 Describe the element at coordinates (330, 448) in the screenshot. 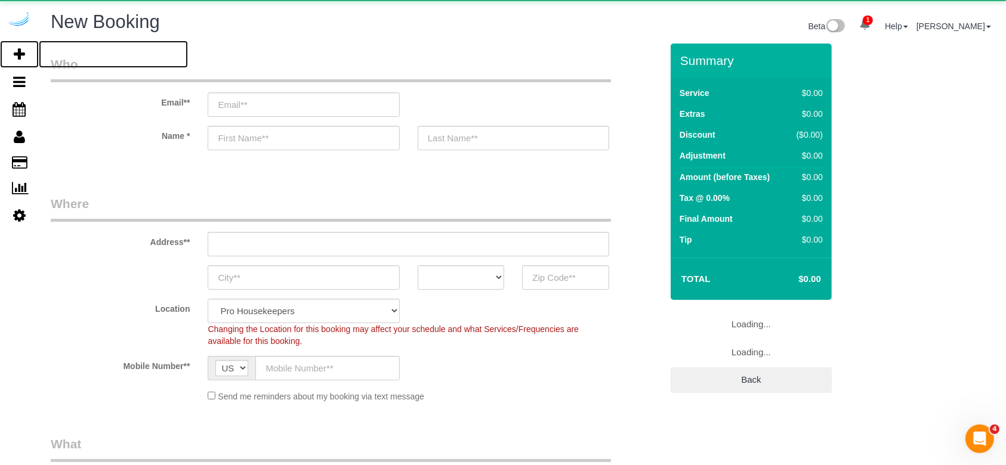

I see `legend: What` at that location.